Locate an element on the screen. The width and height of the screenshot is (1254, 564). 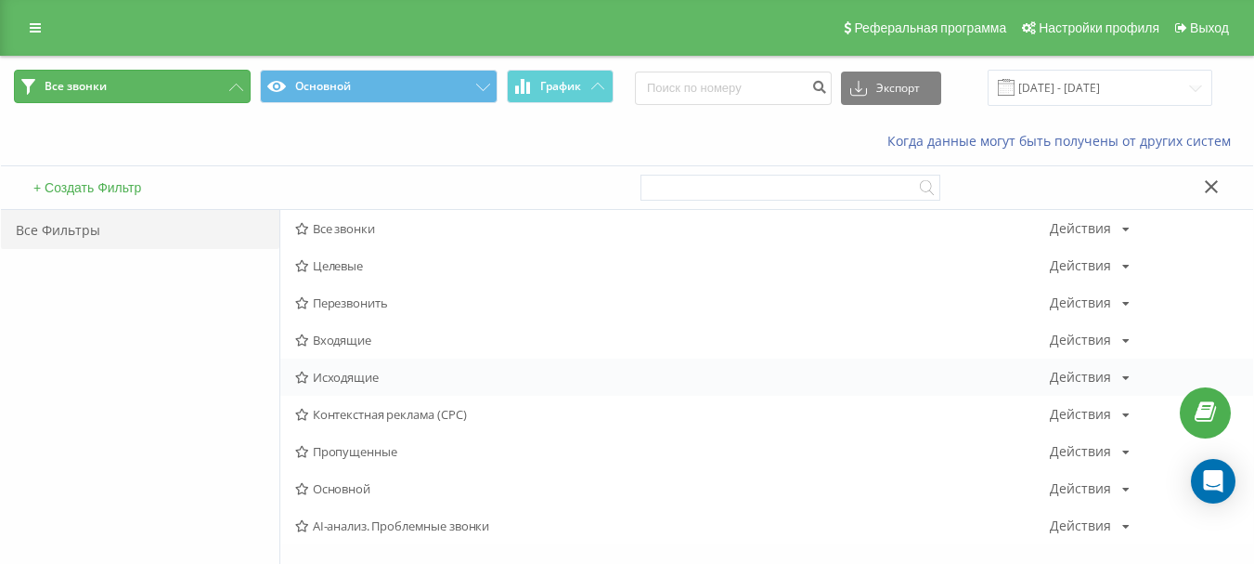
button: Экспорт is located at coordinates (891, 88).